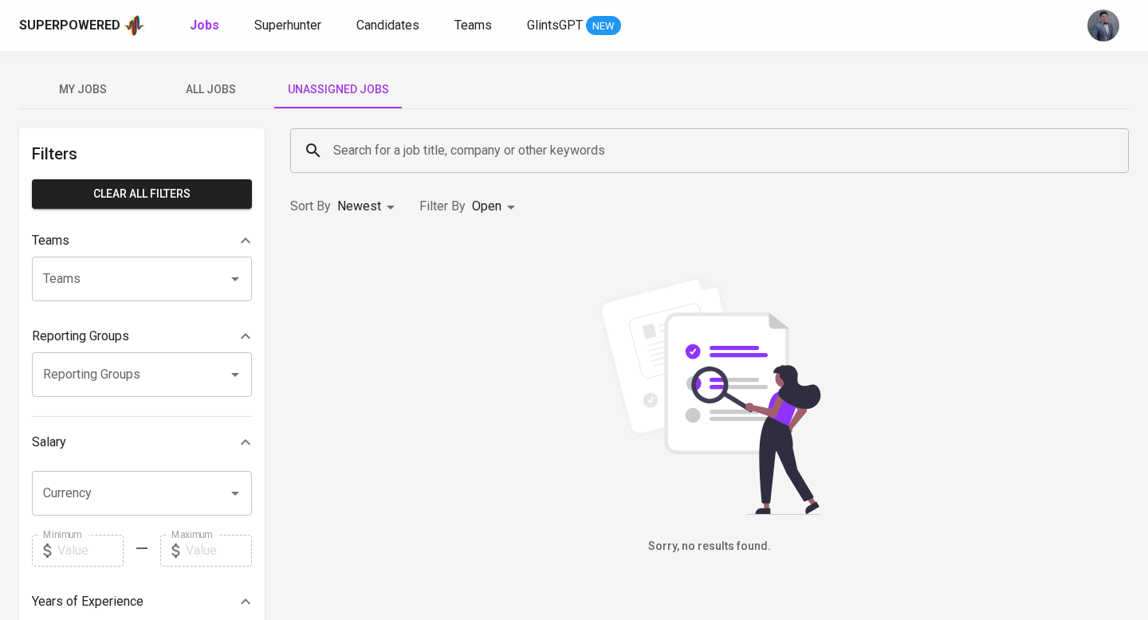 This screenshot has width=1148, height=620. I want to click on a: Superhunter, so click(289, 26).